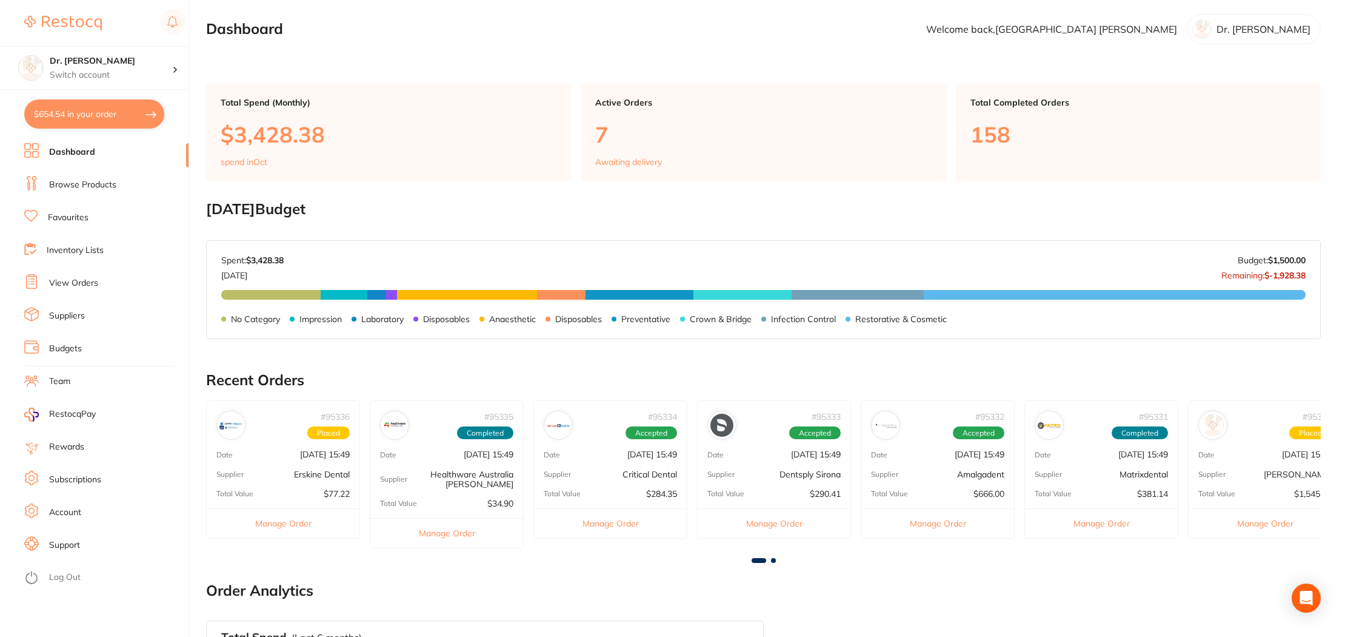  Describe the element at coordinates (1213, 425) in the screenshot. I see `img: Henry Schein Halas` at that location.